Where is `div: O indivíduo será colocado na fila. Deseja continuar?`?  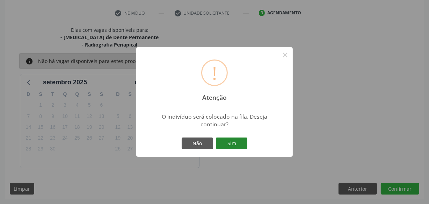 div: O indivíduo será colocado na fila. Deseja continuar? is located at coordinates (214, 120).